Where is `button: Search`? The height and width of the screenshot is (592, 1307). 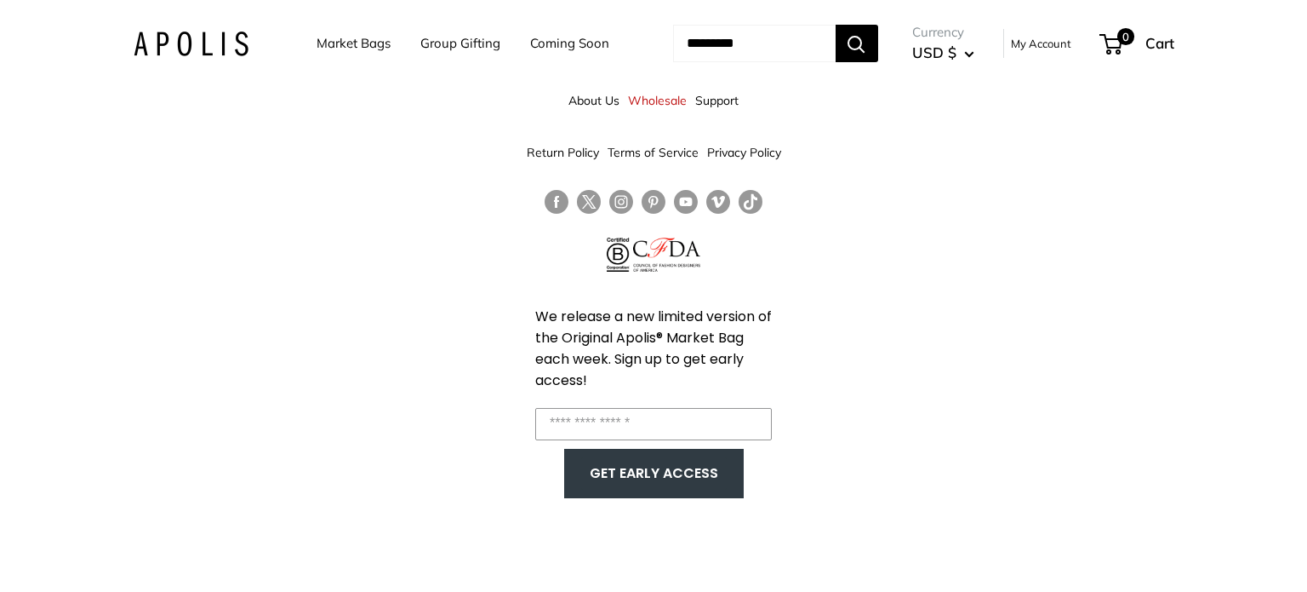
button: Search is located at coordinates (857, 43).